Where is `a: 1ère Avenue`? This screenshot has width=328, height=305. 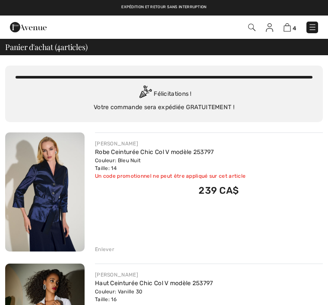 a: 1ère Avenue is located at coordinates (28, 27).